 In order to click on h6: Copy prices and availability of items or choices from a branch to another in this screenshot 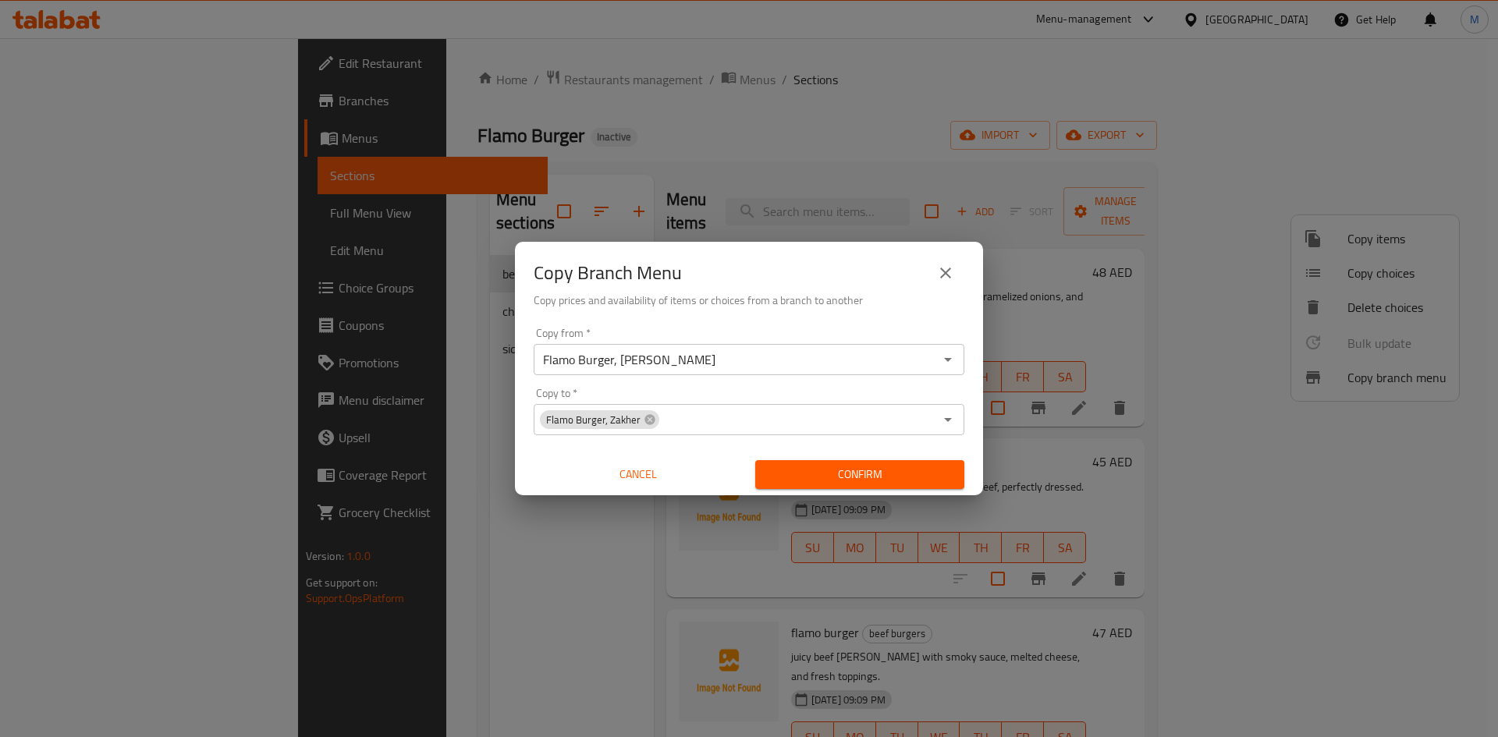, I will do `click(749, 300)`.